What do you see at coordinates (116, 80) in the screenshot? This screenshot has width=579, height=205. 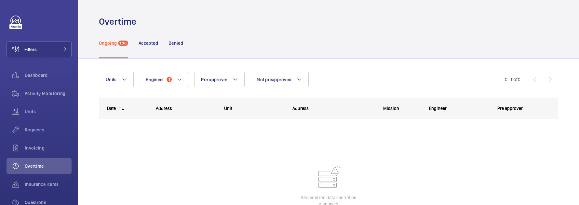 I see `button: Units` at bounding box center [116, 80].